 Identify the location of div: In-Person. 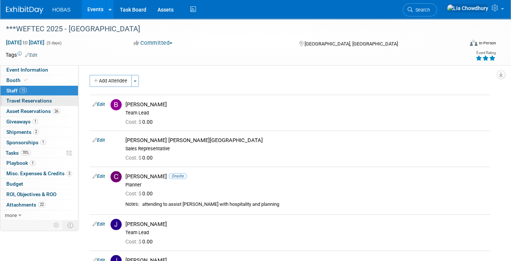
(487, 43).